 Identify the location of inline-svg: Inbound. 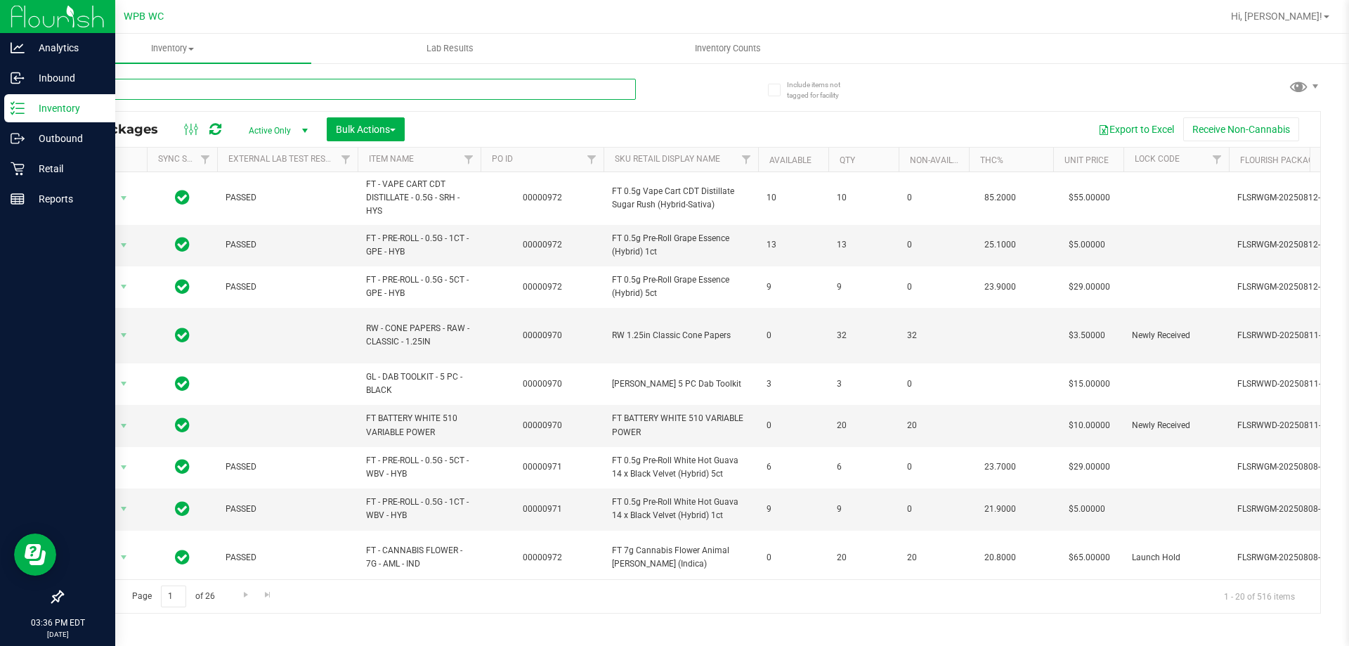
(18, 78).